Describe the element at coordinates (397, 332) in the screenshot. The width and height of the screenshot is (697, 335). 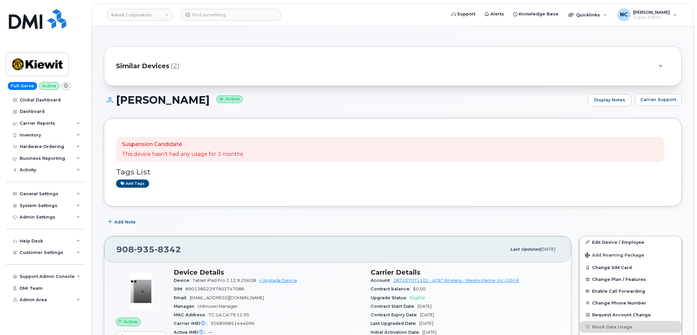
I see `span: Initial Activation Date` at that location.